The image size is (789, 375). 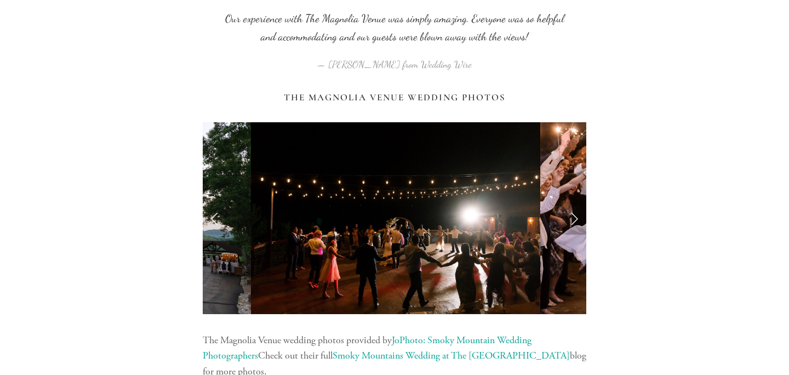 I want to click on h3: The Magnolia Venue Wedding Photos, so click(x=394, y=98).